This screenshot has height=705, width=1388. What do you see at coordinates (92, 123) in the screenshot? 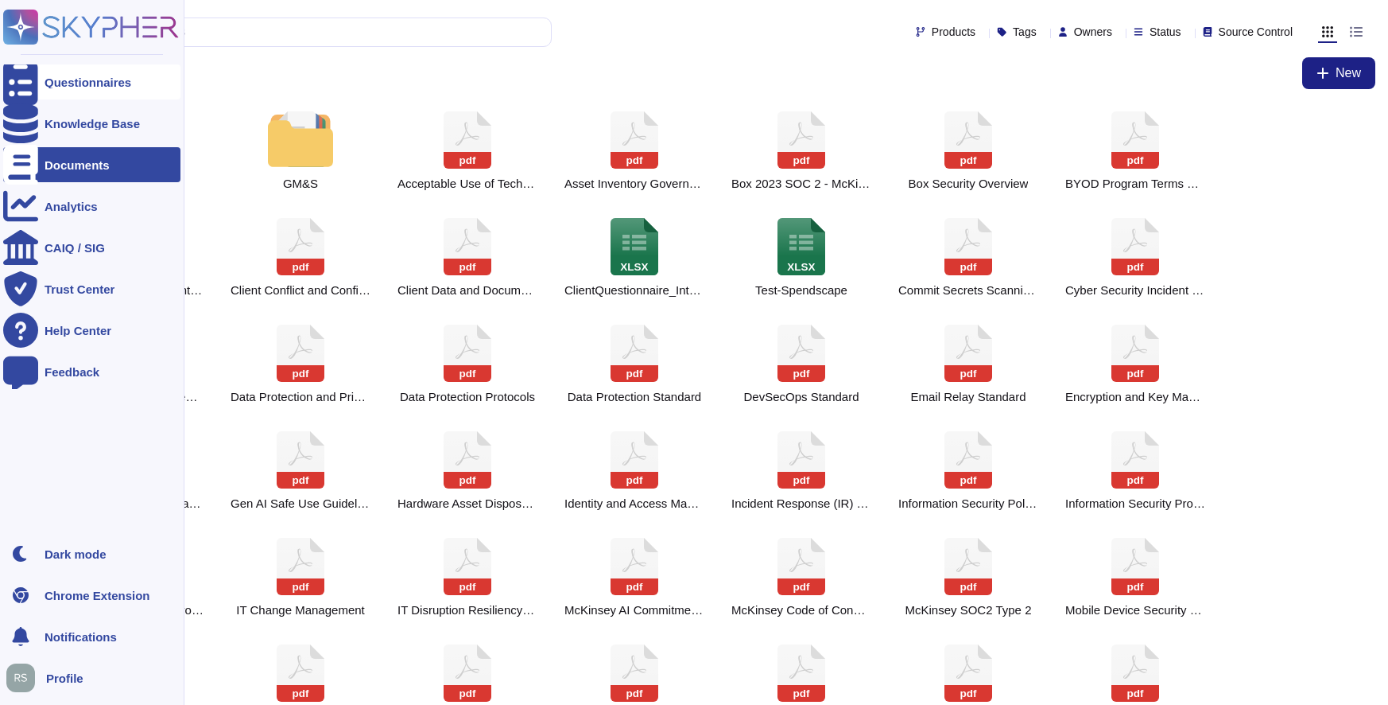
I see `div: Knowledge Base` at bounding box center [92, 123].